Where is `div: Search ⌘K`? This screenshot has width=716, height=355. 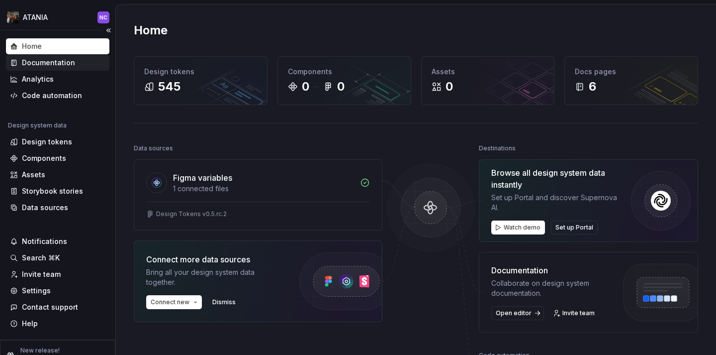 div: Search ⌘K is located at coordinates (41, 258).